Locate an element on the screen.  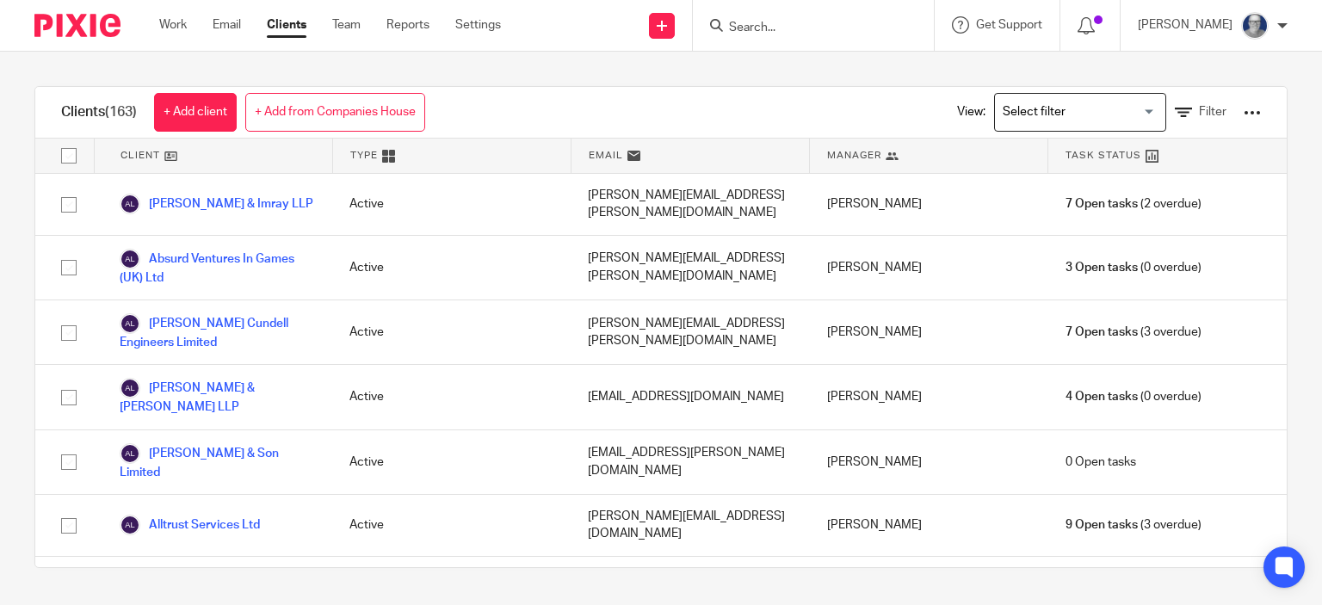
img: Pixie is located at coordinates (77, 25).